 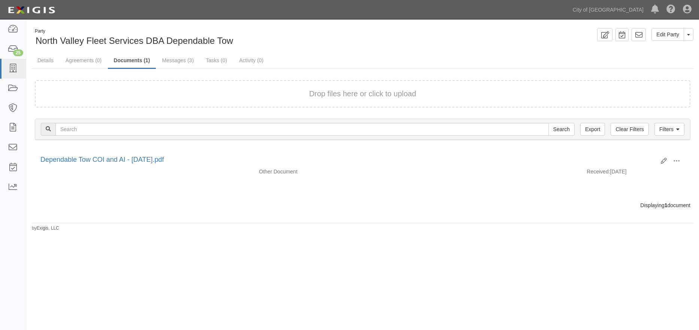 What do you see at coordinates (83, 60) in the screenshot?
I see `a: Agreements (0)` at bounding box center [83, 60].